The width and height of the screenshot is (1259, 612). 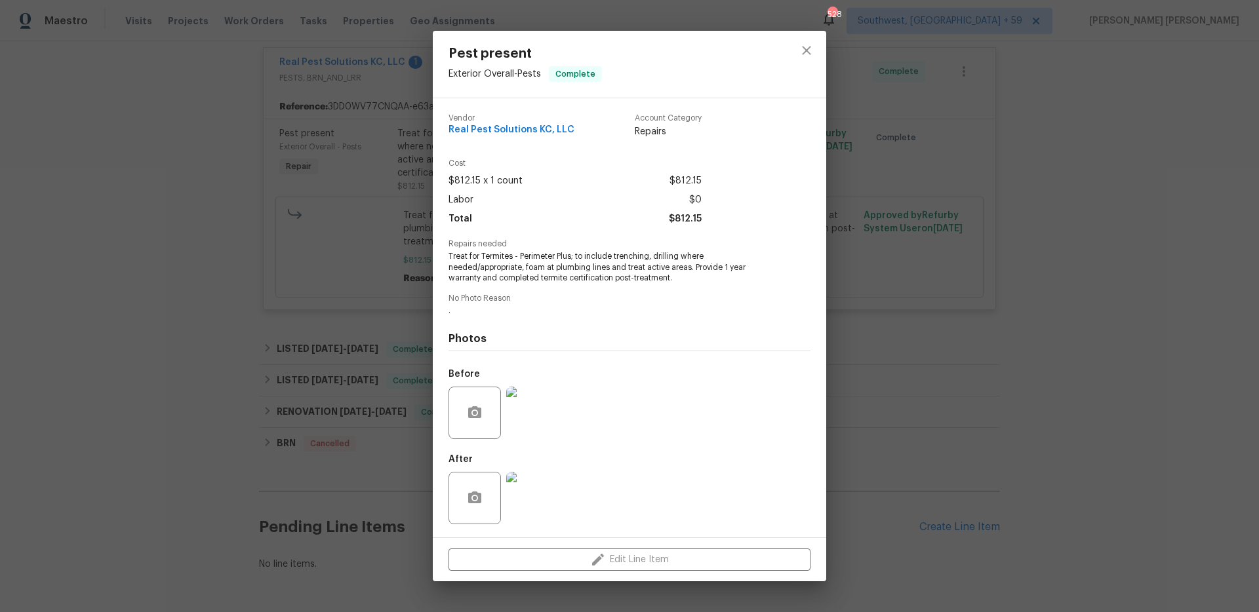 I want to click on h5: After, so click(x=460, y=460).